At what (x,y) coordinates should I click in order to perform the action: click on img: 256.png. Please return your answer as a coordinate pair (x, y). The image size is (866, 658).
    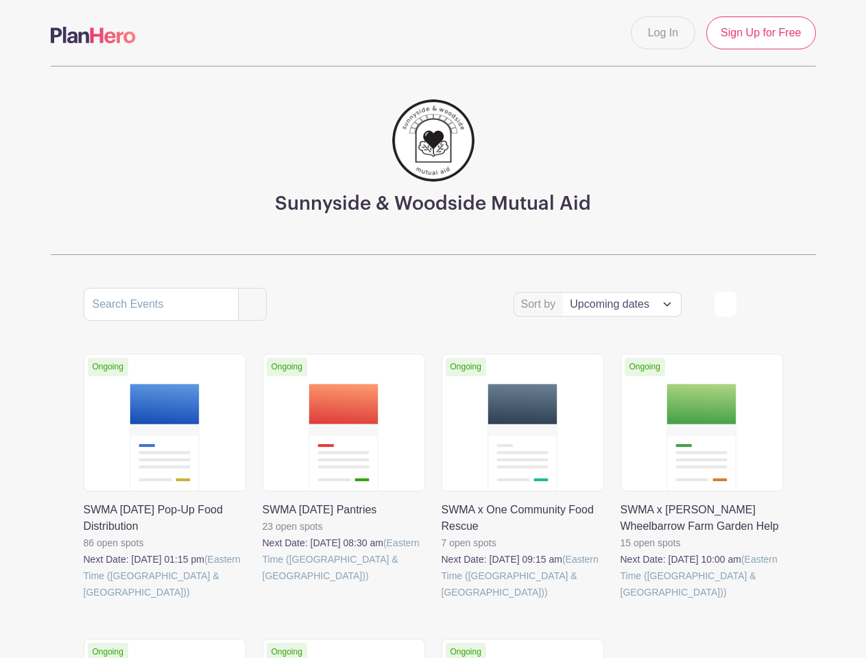
    Looking at the image, I should click on (433, 141).